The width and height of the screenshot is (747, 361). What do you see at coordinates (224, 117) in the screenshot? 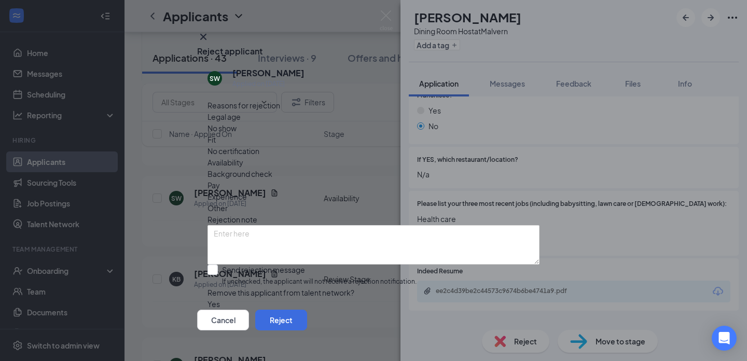
I see `span: Legal age` at bounding box center [224, 117].